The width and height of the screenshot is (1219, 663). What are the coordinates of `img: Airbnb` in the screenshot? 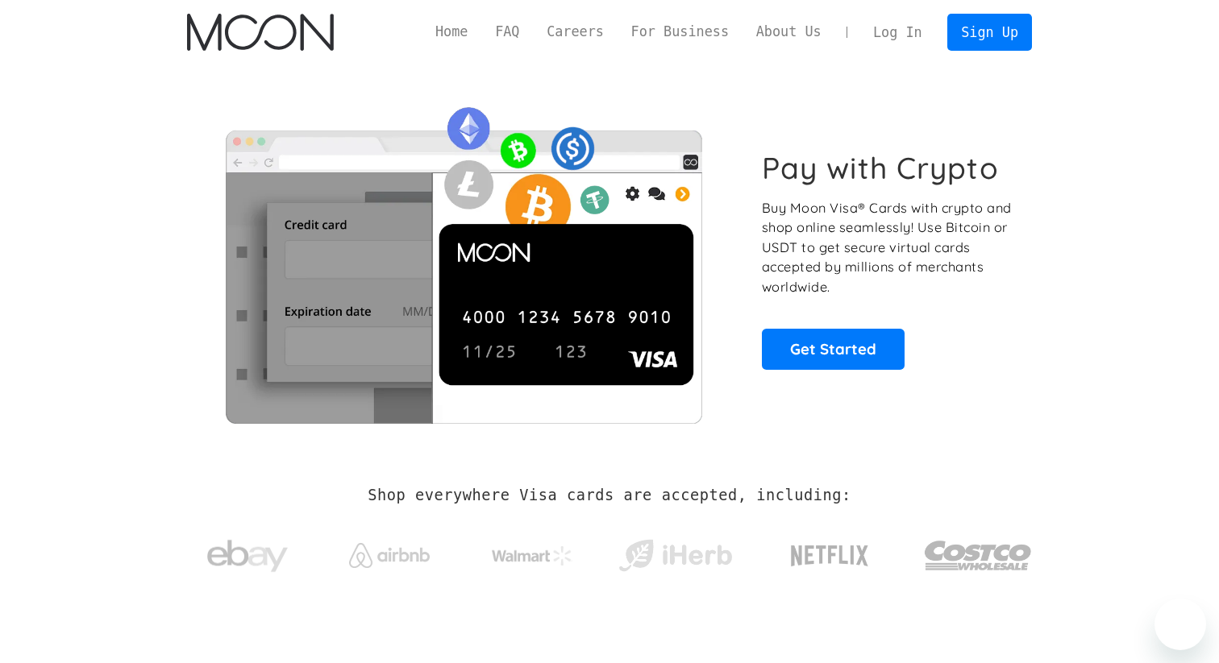 It's located at (389, 555).